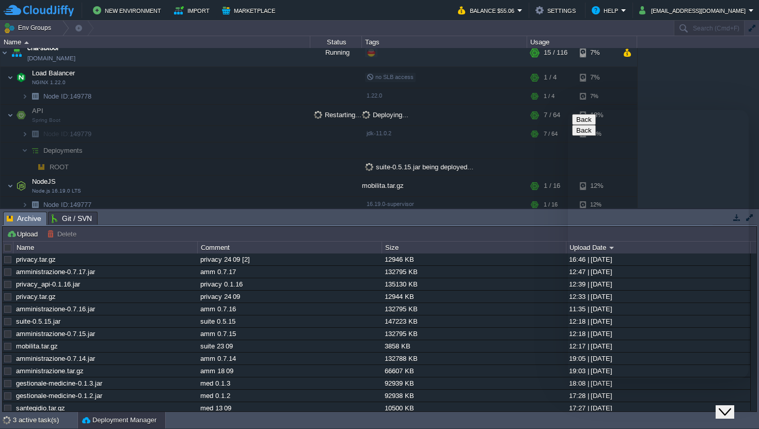 The image size is (759, 429). I want to click on div: 10500 KB, so click(473, 408).